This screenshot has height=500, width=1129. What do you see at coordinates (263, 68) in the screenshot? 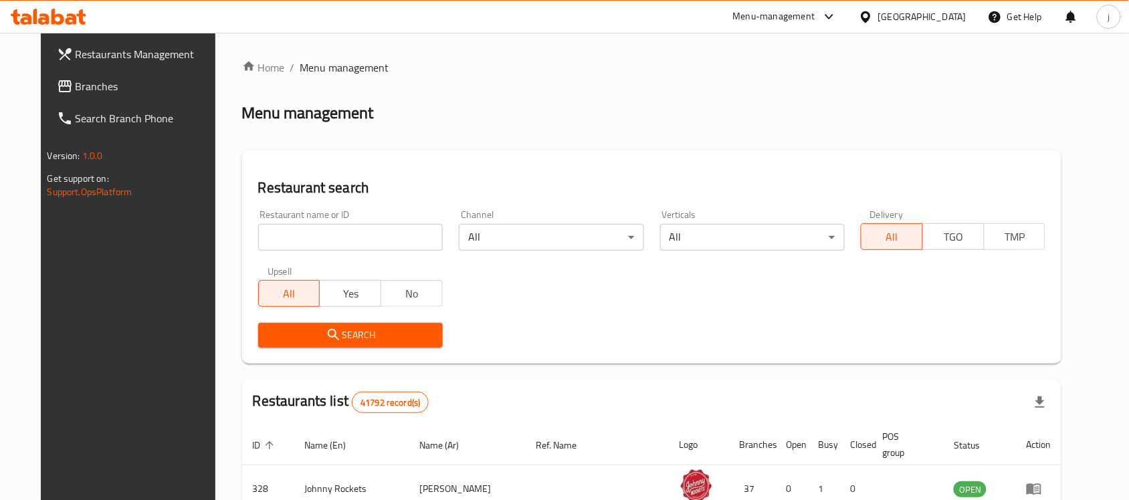
I see `a: Home` at bounding box center [263, 68].